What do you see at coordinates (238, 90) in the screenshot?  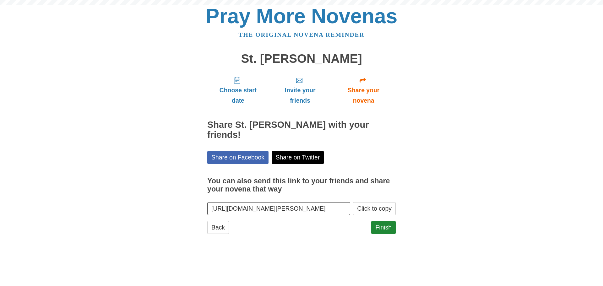 I see `a: Choose start date` at bounding box center [238, 90].